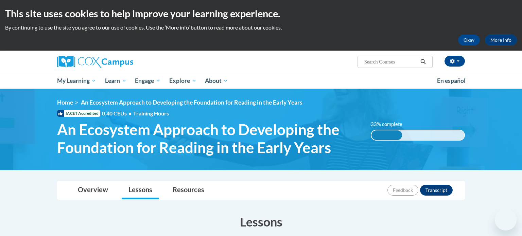 Image resolution: width=522 pixels, height=236 pixels. What do you see at coordinates (116, 81) in the screenshot?
I see `a: Learn` at bounding box center [116, 81].